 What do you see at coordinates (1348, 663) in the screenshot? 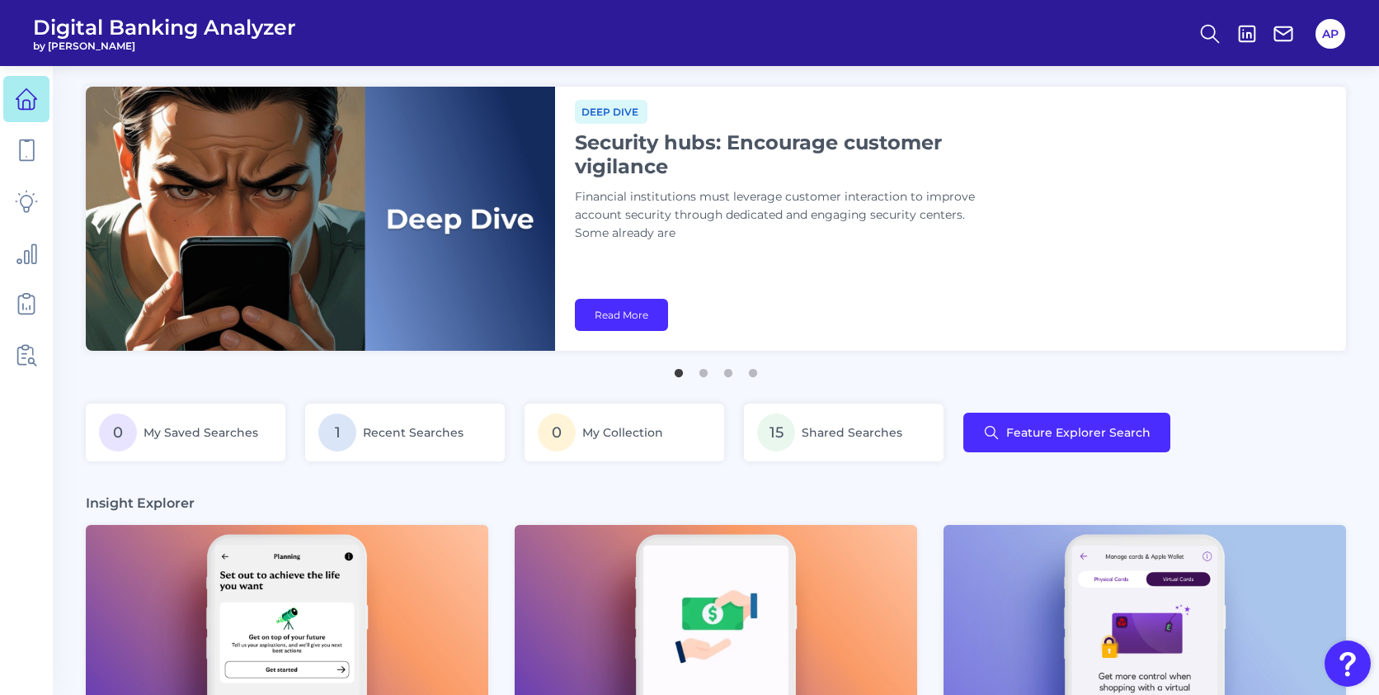
I see `button: Open Resource Center` at bounding box center [1348, 663].